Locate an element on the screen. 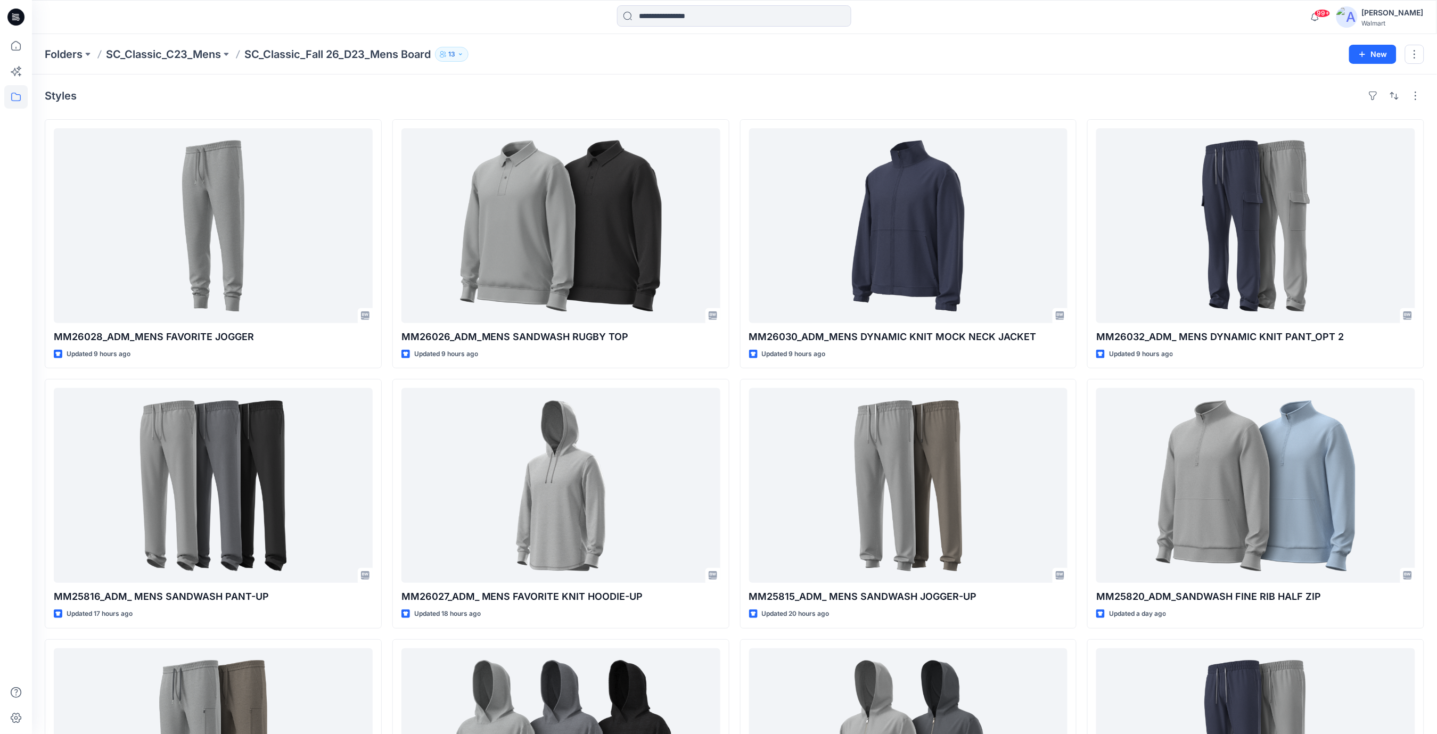 This screenshot has height=734, width=1437. p: Folders is located at coordinates (63, 54).